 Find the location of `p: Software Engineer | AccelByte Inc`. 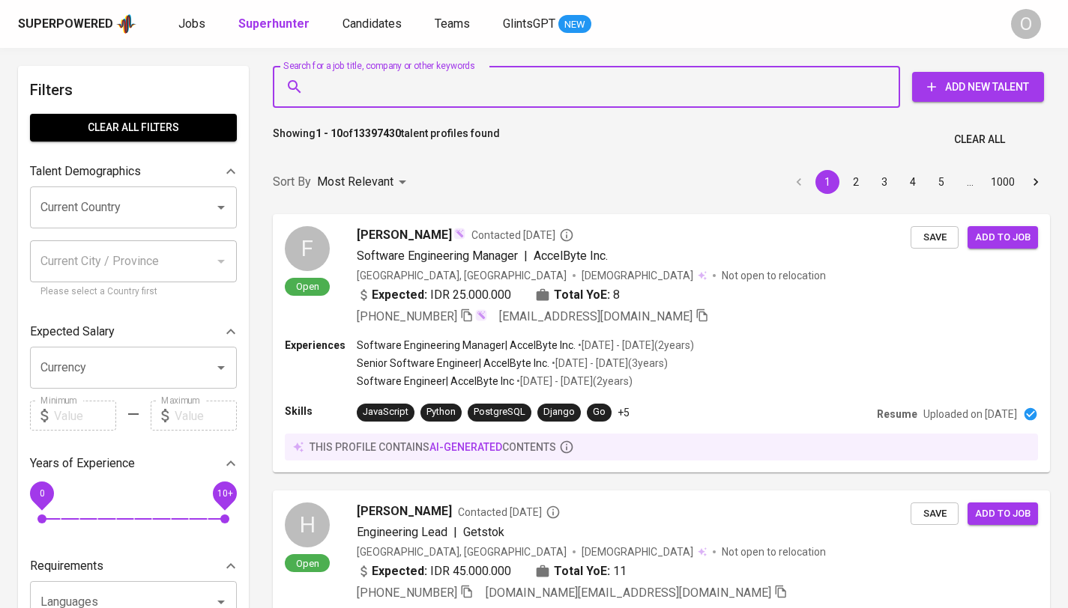

p: Software Engineer | AccelByte Inc is located at coordinates (435, 381).